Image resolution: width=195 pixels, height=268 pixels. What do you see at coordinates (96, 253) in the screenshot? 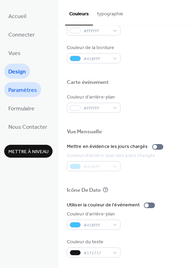
I see `span: #171717` at bounding box center [96, 253].